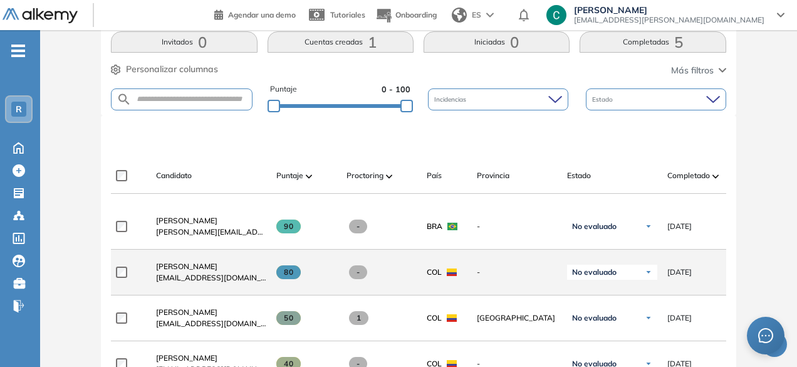  I want to click on button: Onboarding, so click(406, 15).